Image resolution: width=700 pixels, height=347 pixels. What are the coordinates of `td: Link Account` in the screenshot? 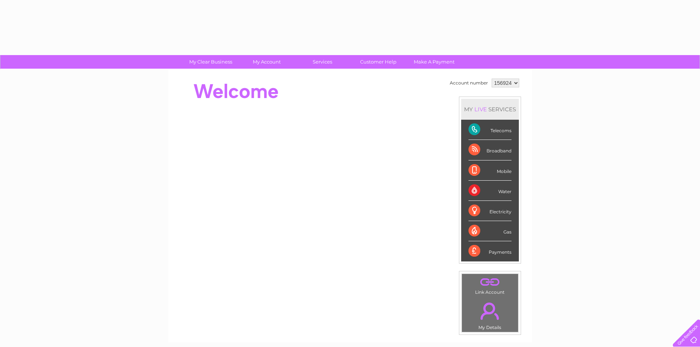 It's located at (490, 285).